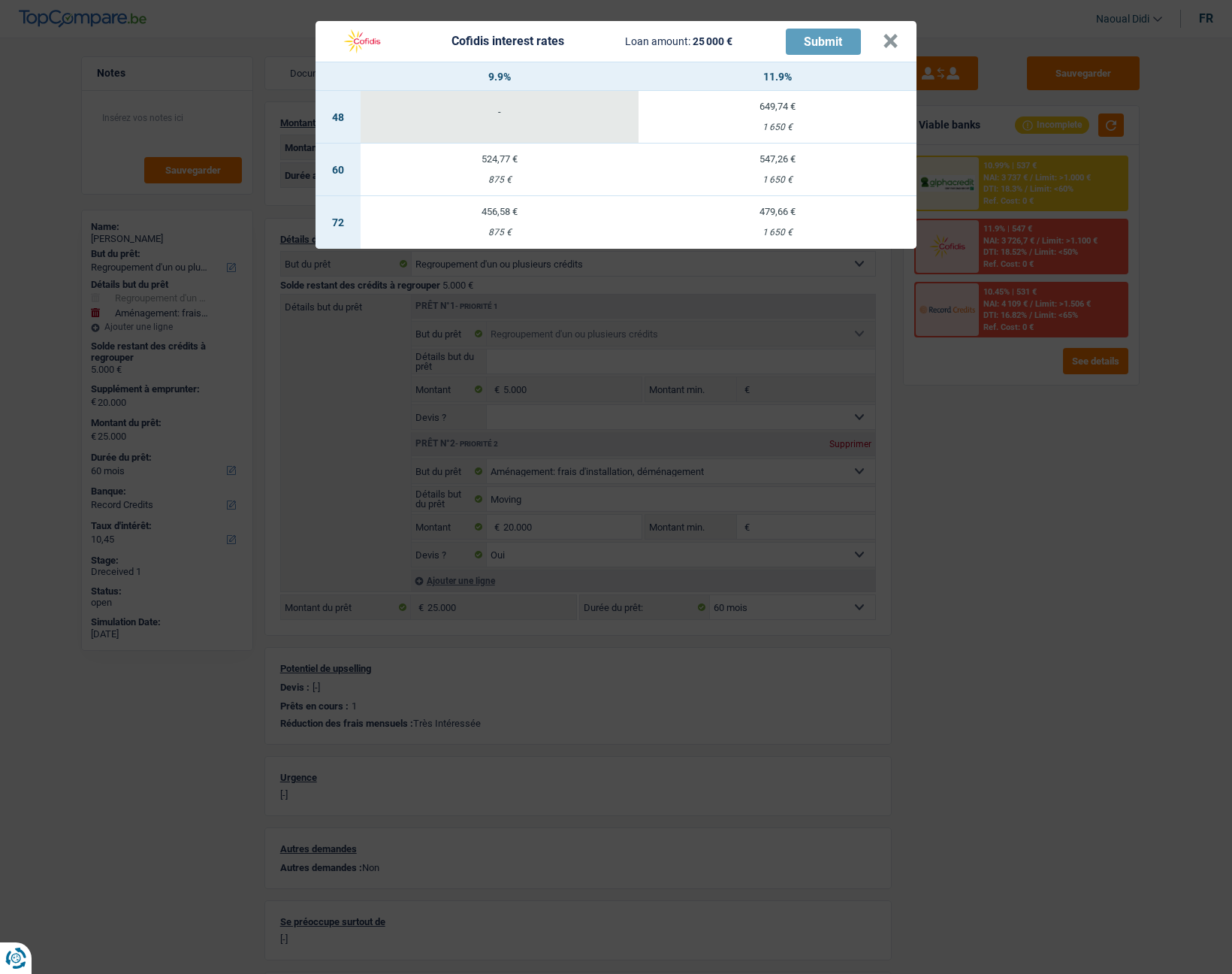  What do you see at coordinates (500, 211) in the screenshot?
I see `div: 456,58 €` at bounding box center [500, 211].